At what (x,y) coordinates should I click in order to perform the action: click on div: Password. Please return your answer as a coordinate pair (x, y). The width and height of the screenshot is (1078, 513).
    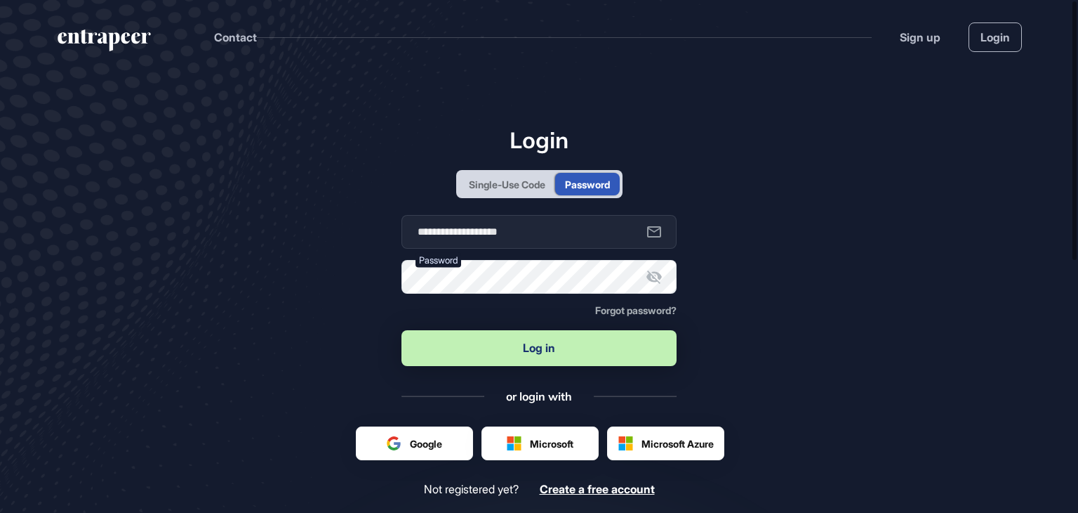
    Looking at the image, I should click on (588, 184).